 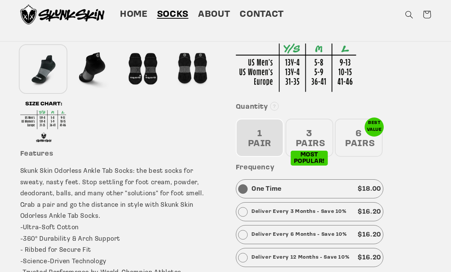 What do you see at coordinates (62, 15) in the screenshot?
I see `img: Skunk Skin Anti-Odor Socks.` at bounding box center [62, 15].